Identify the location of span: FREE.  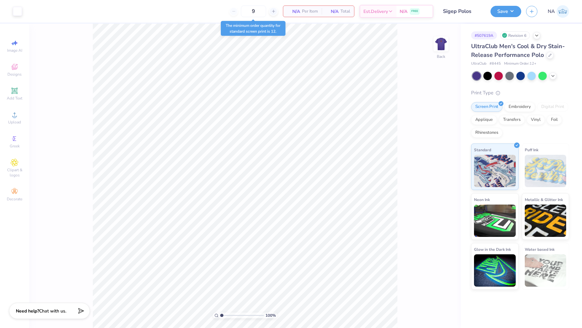
(415, 11).